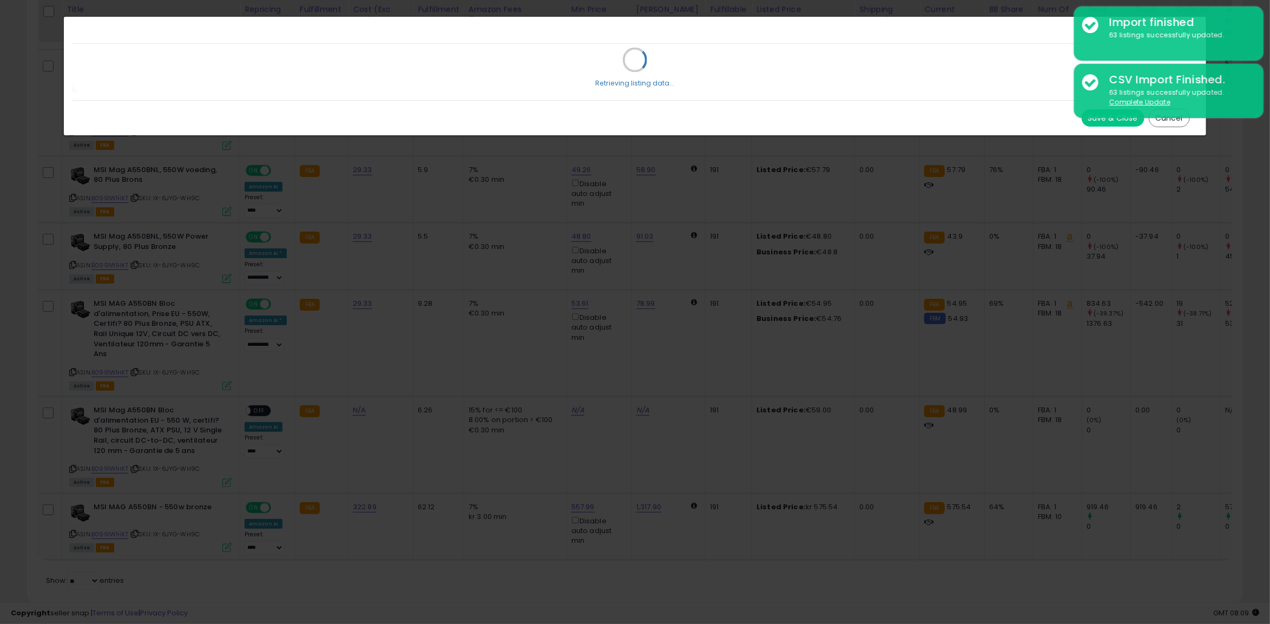 This screenshot has height=624, width=1270. Describe the element at coordinates (1178, 80) in the screenshot. I see `div: CSV Import Finished.` at that location.